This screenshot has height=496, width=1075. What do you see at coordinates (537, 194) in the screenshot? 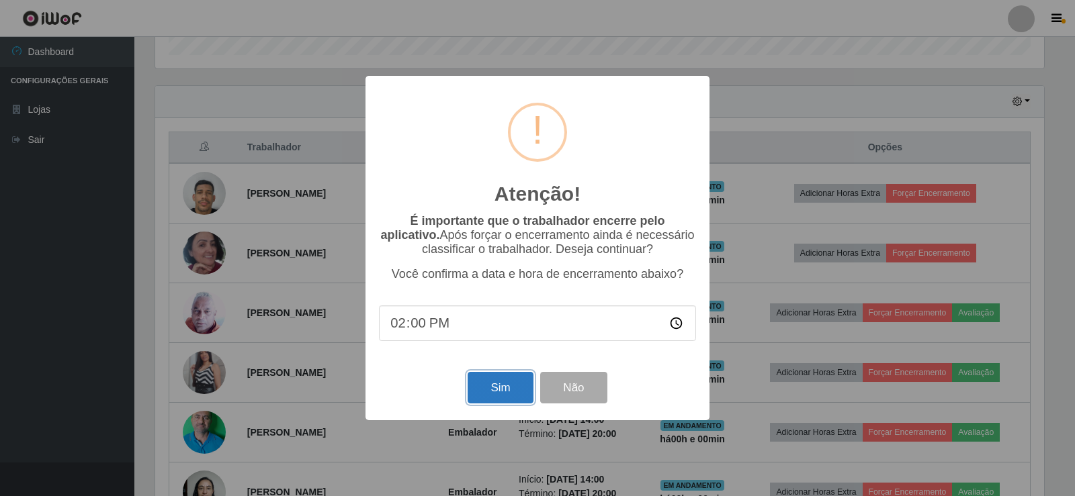
I see `h2: Atenção!` at bounding box center [537, 194].